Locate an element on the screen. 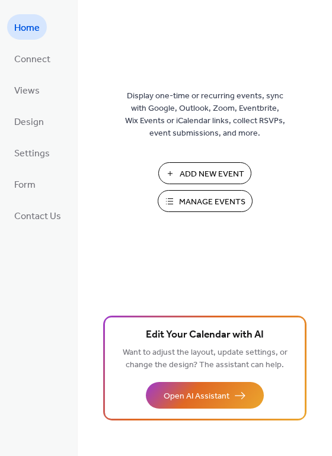 This screenshot has height=456, width=332. span: Open AI Assistant is located at coordinates (196, 396).